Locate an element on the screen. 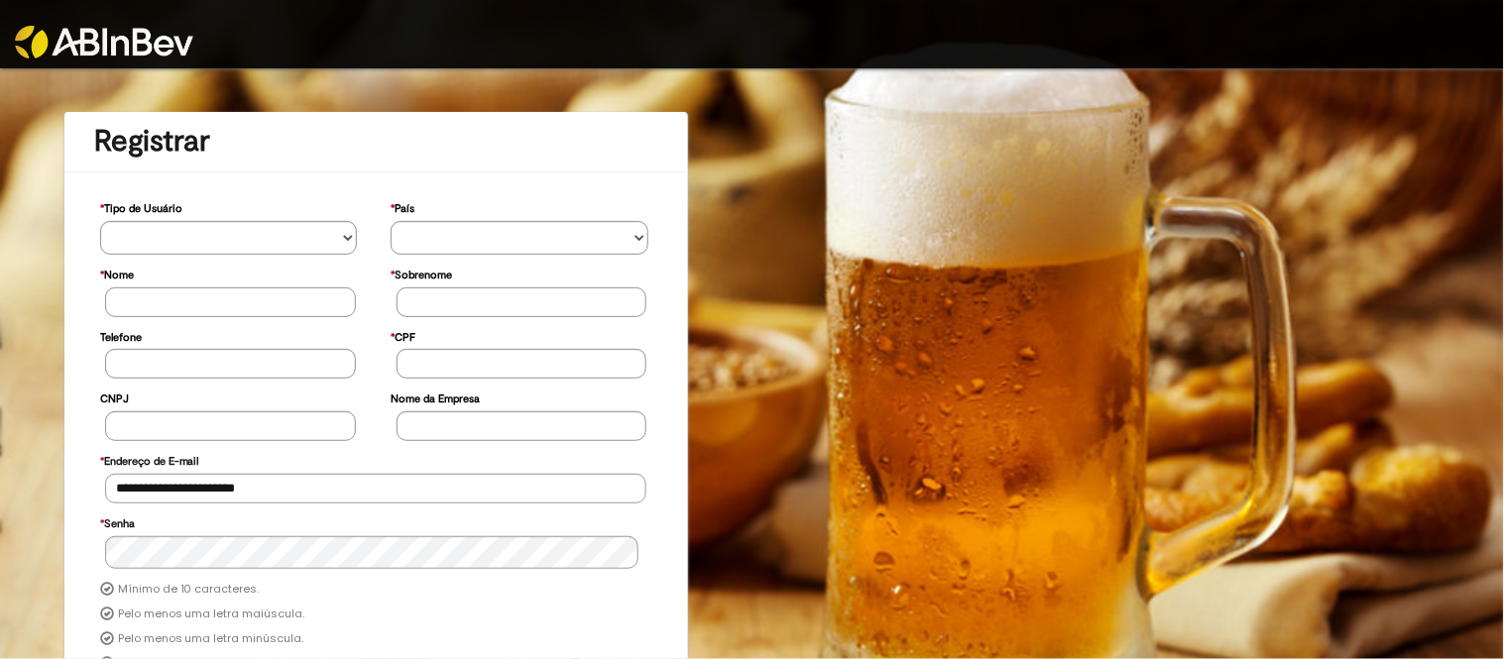  label: Nome da Empresa is located at coordinates (435, 396).